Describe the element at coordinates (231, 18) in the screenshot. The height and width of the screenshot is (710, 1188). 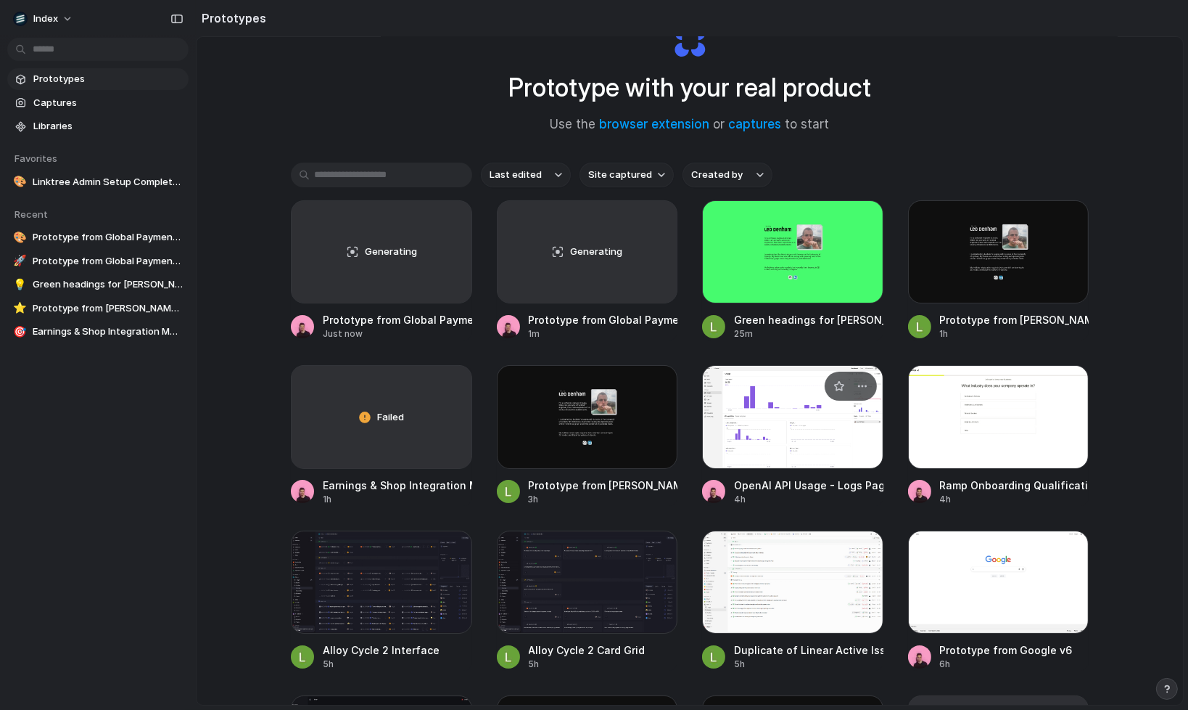
I see `h2: Prototypes` at that location.